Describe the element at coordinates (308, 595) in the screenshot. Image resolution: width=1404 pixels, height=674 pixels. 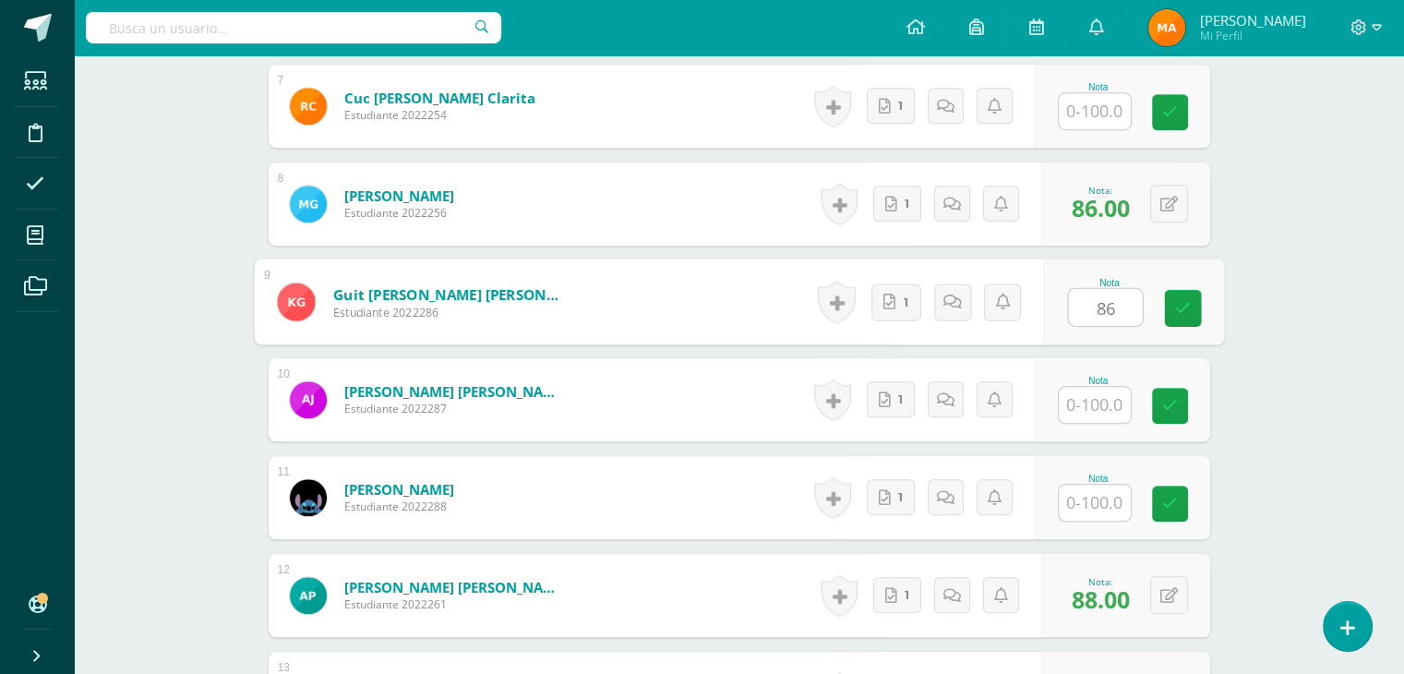
I see `img: 16dbf630ebc2ed5c490ee54726b3959b.png` at that location.